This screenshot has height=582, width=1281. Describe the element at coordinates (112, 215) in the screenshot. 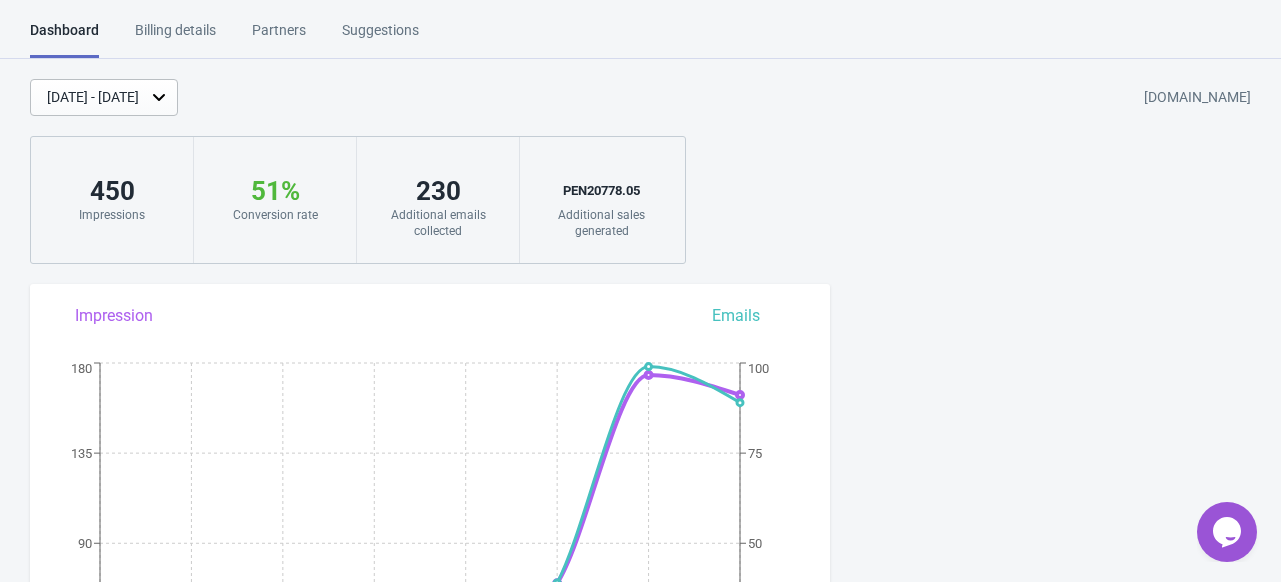

I see `div: Impressions` at that location.